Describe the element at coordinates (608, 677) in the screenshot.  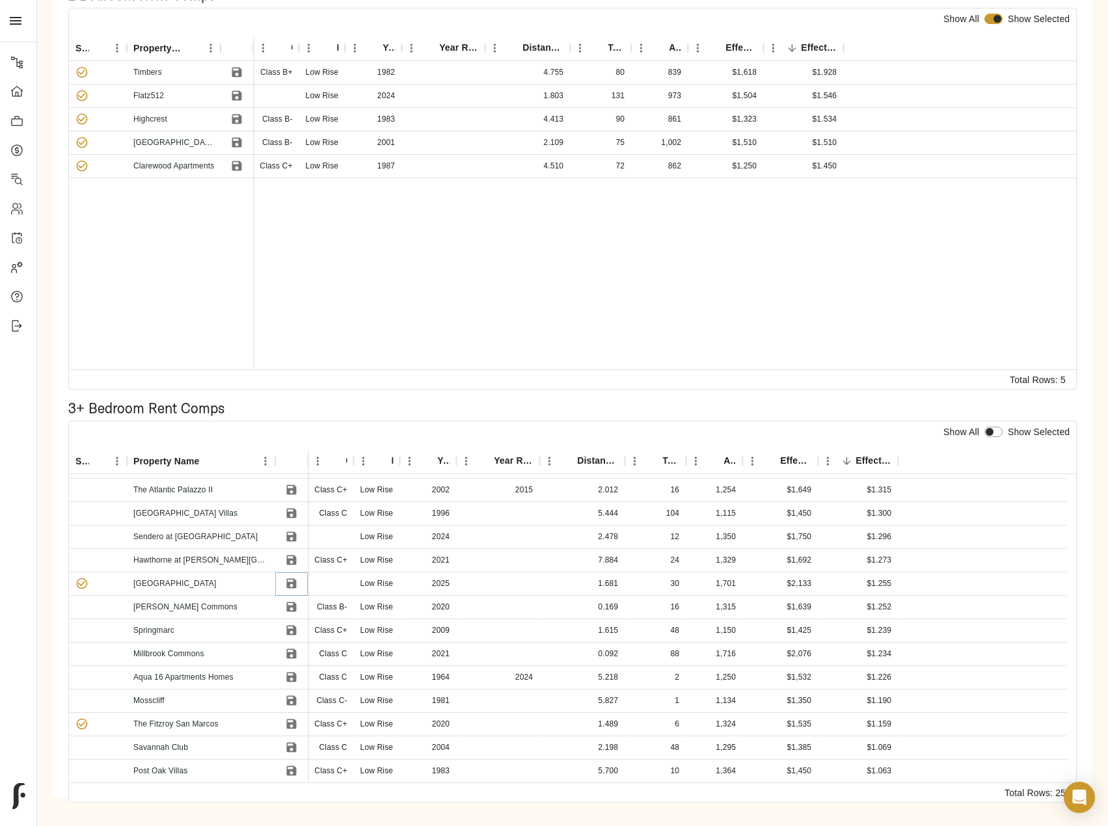
I see `div: 5.218` at that location.